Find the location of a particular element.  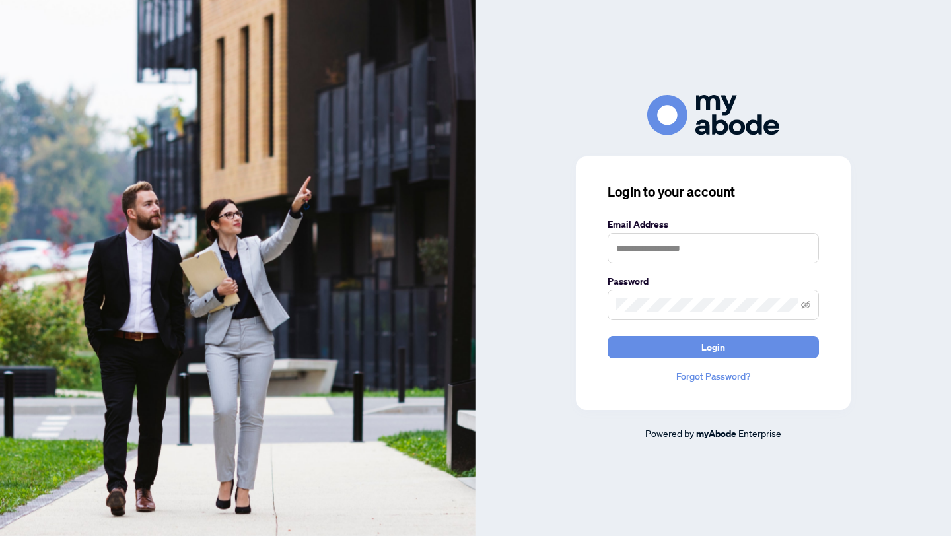

label: Password is located at coordinates (713, 281).